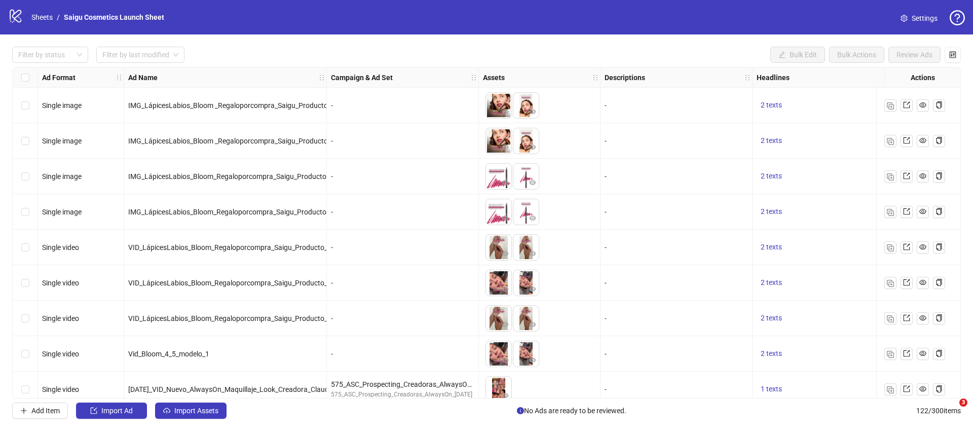 Image resolution: width=973 pixels, height=433 pixels. Describe the element at coordinates (94, 411) in the screenshot. I see `span: import` at that location.